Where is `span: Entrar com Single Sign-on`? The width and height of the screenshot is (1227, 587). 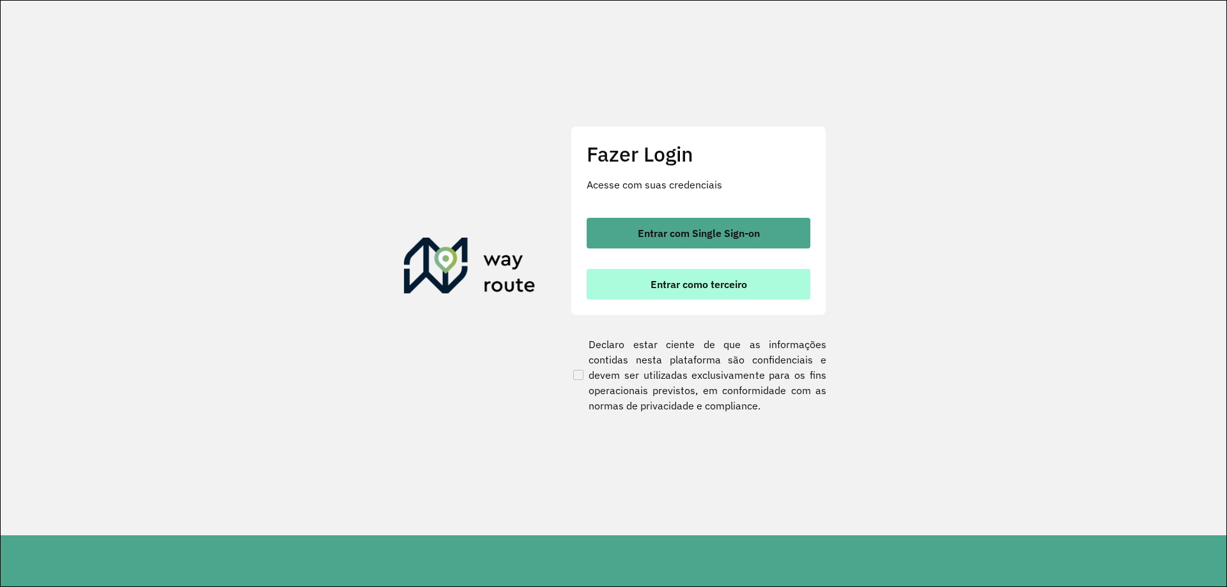 span: Entrar com Single Sign-on is located at coordinates (699, 233).